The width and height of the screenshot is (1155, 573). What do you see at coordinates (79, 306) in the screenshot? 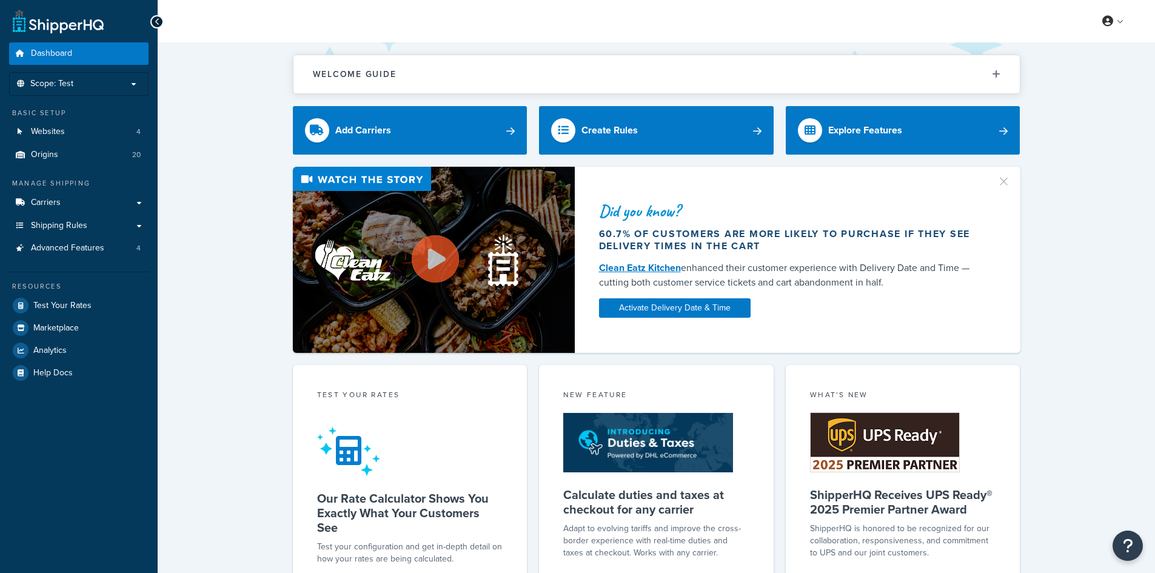
I see `a: Test Your Rates` at bounding box center [79, 306].